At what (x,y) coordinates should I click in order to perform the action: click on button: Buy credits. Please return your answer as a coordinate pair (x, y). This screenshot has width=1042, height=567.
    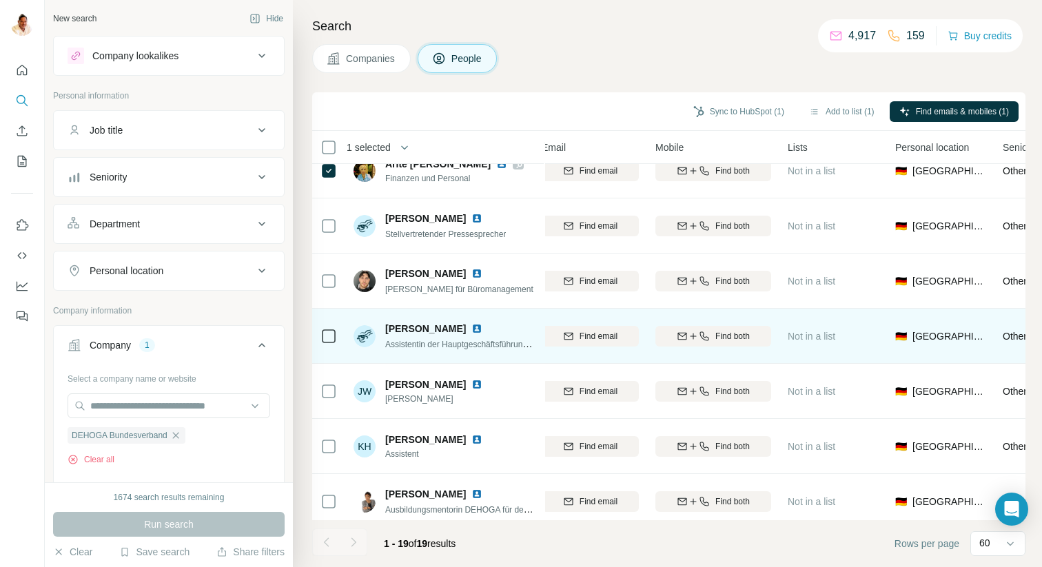
    Looking at the image, I should click on (980, 36).